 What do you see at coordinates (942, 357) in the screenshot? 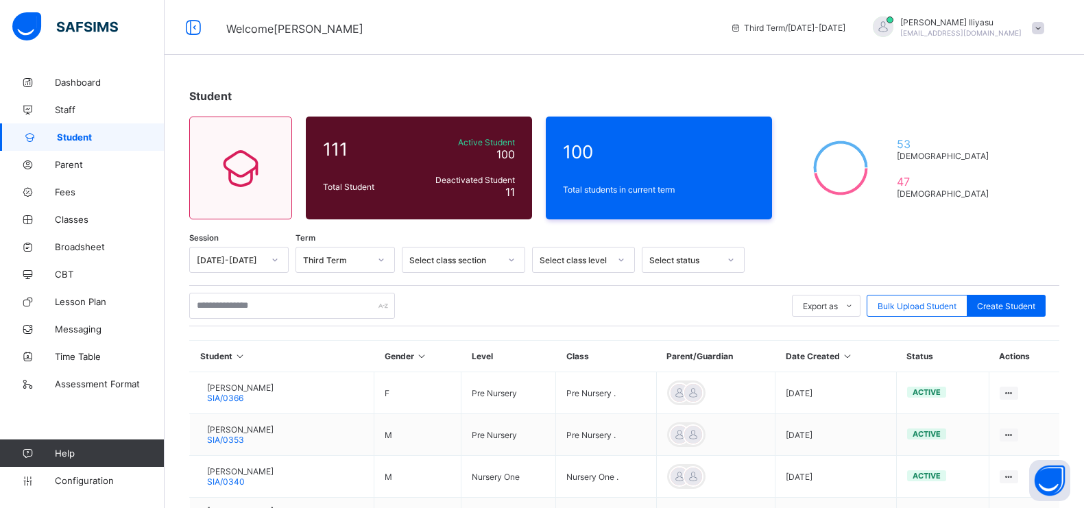
I see `th: Status` at bounding box center [942, 357].